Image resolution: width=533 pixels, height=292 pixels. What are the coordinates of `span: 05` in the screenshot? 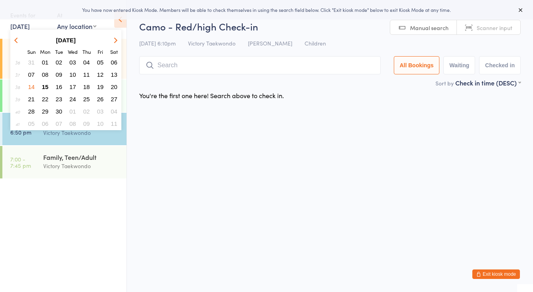 It's located at (100, 62).